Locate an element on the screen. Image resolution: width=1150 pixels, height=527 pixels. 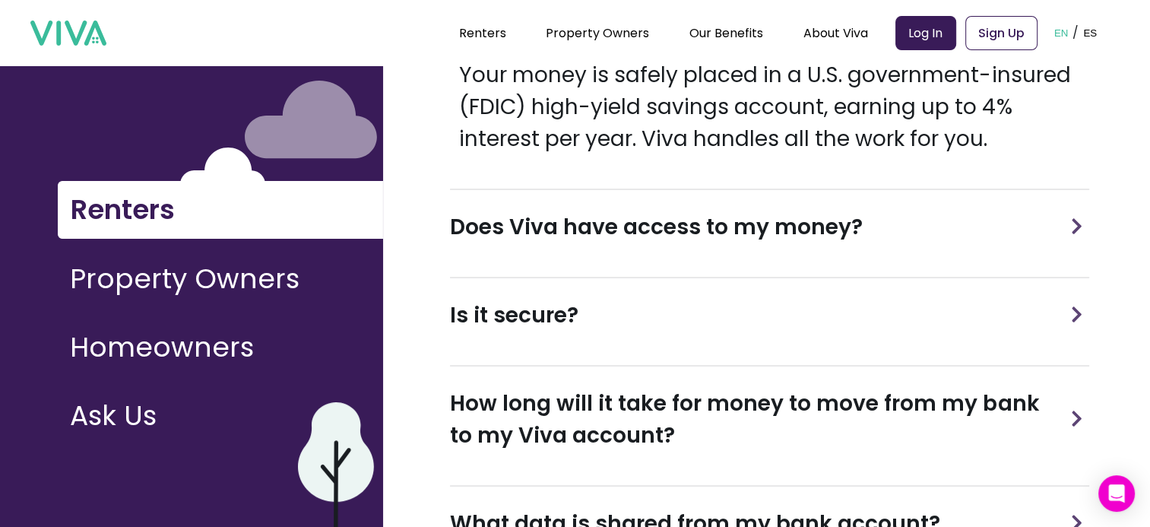
button: Homeowners is located at coordinates (220, 347).